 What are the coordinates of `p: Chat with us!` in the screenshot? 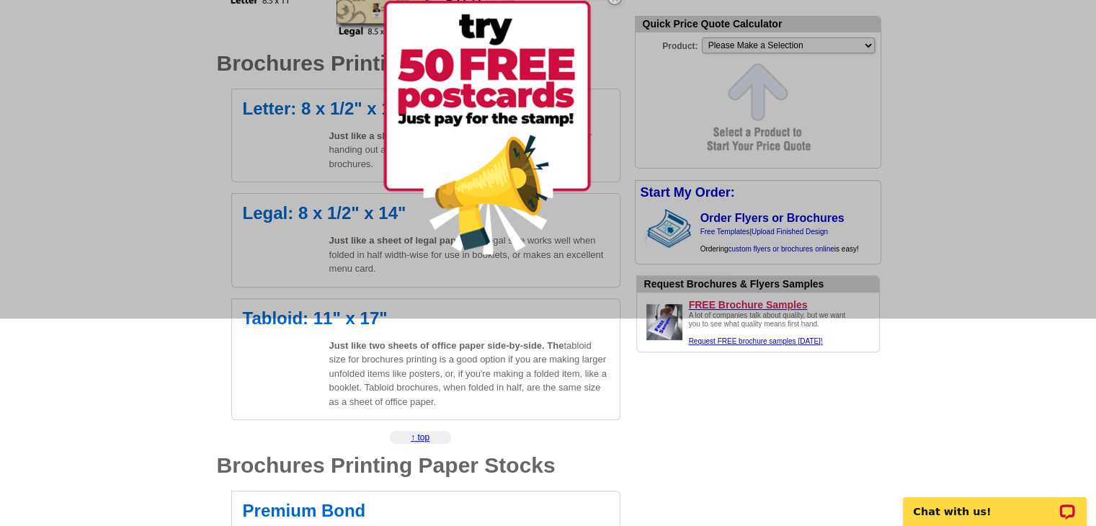 It's located at (92, 31).